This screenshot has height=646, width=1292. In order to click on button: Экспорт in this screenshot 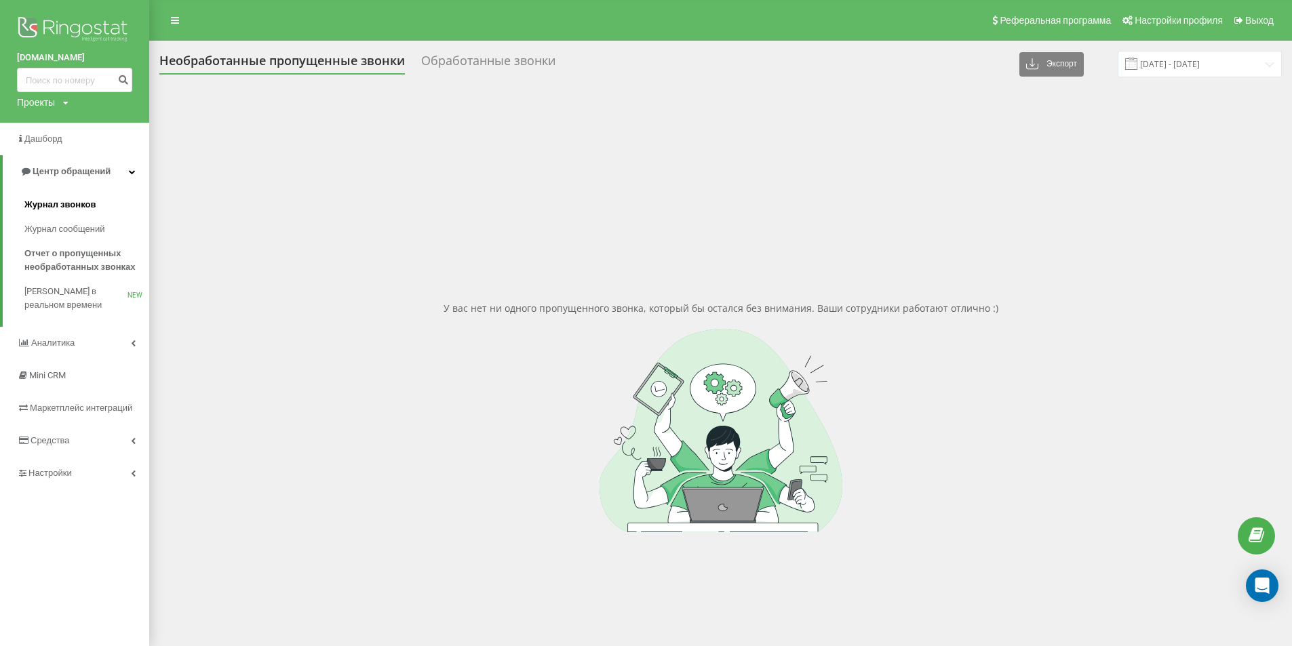, I will do `click(1051, 64)`.